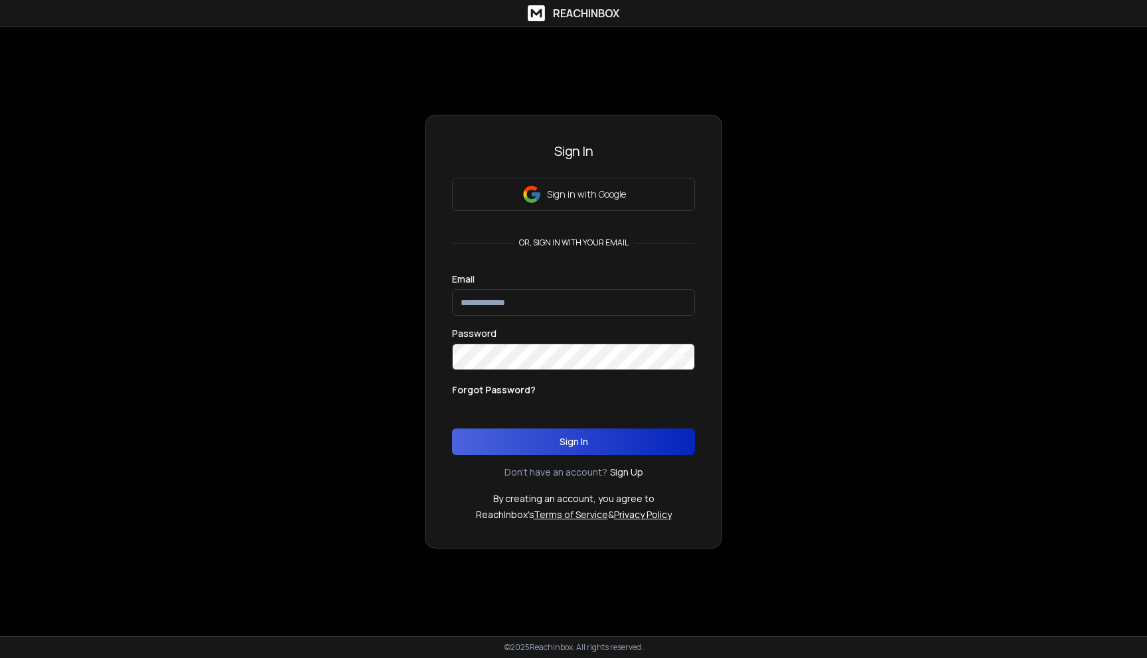 This screenshot has width=1147, height=658. I want to click on p: Sign in with Google, so click(586, 194).